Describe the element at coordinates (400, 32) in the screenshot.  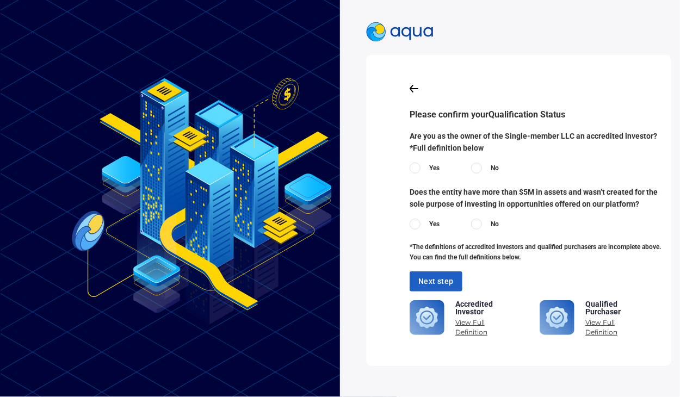
I see `img: AquaPlatformHeaderLogo.svg` at that location.